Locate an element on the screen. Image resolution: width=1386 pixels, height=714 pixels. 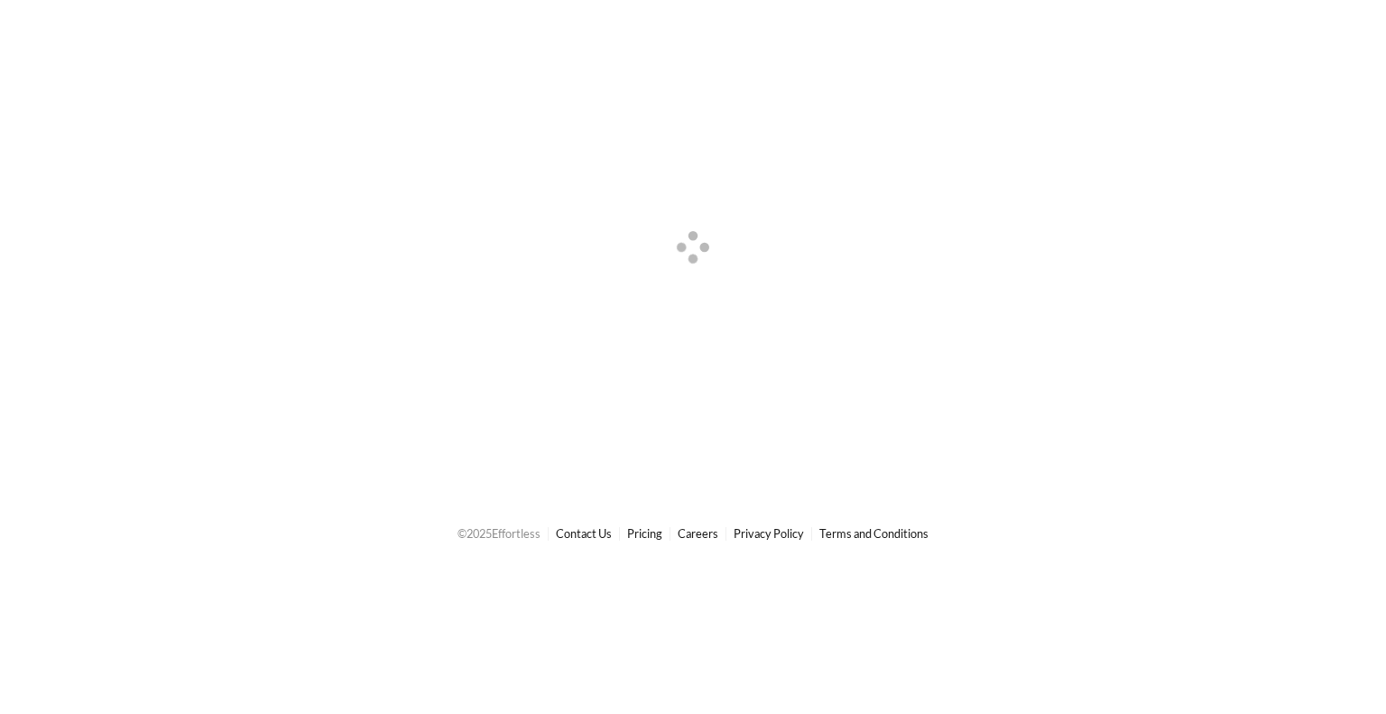
a: Careers is located at coordinates (698, 533).